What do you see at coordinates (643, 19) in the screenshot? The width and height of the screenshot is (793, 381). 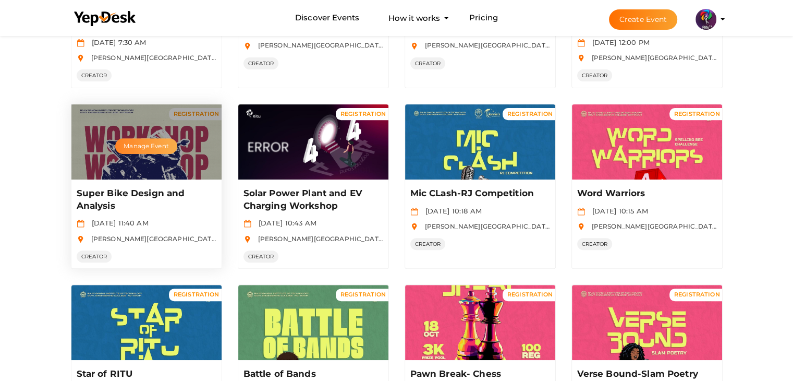 I see `button: Create Event` at bounding box center [643, 19].